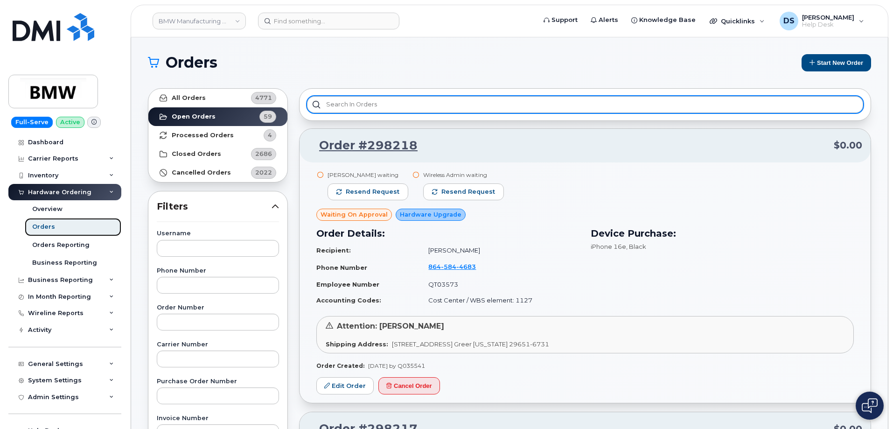  What do you see at coordinates (452, 266) in the screenshot?
I see `span: 864` at bounding box center [452, 266].